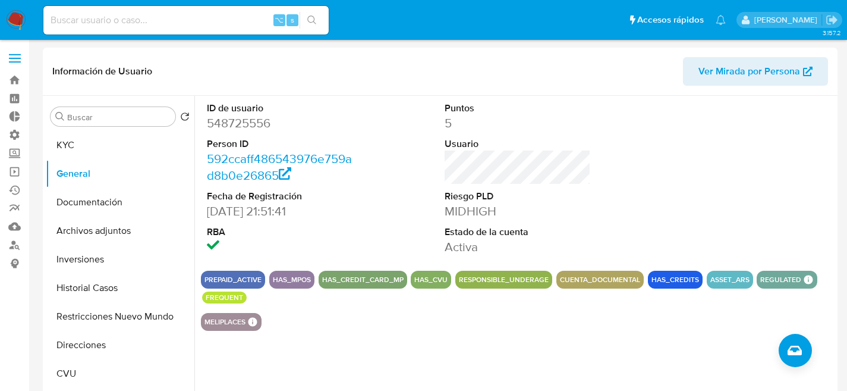 Image resolution: width=847 pixels, height=391 pixels. What do you see at coordinates (279, 166) in the screenshot?
I see `a: 592ccaff486543976e759ad8b0e26865` at bounding box center [279, 166].